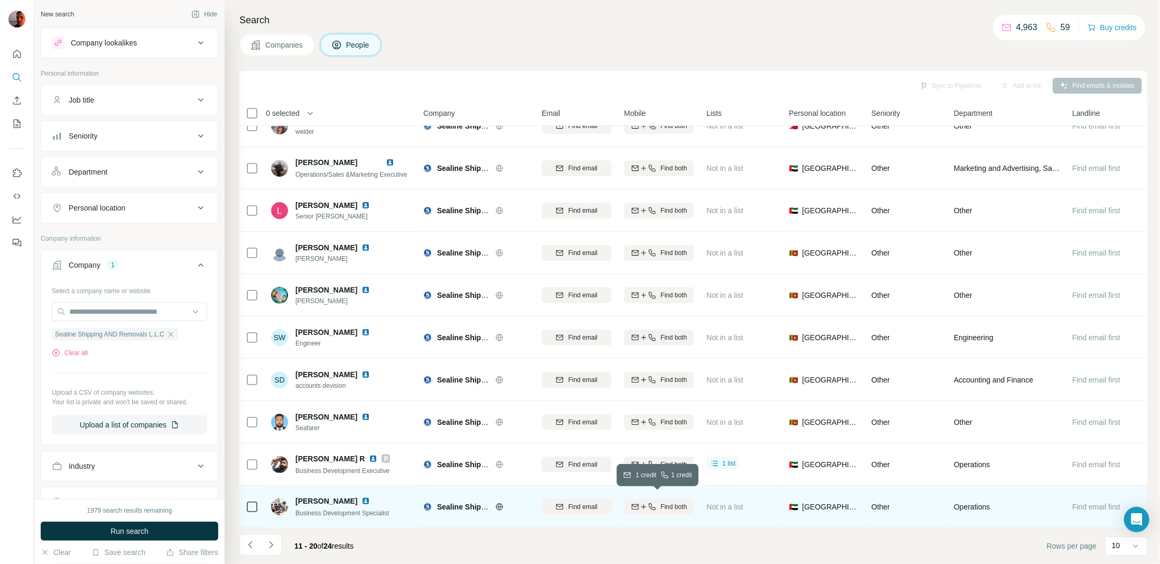 This screenshot has width=1160, height=564. Describe the element at coordinates (113, 265) in the screenshot. I see `div: 1` at that location.